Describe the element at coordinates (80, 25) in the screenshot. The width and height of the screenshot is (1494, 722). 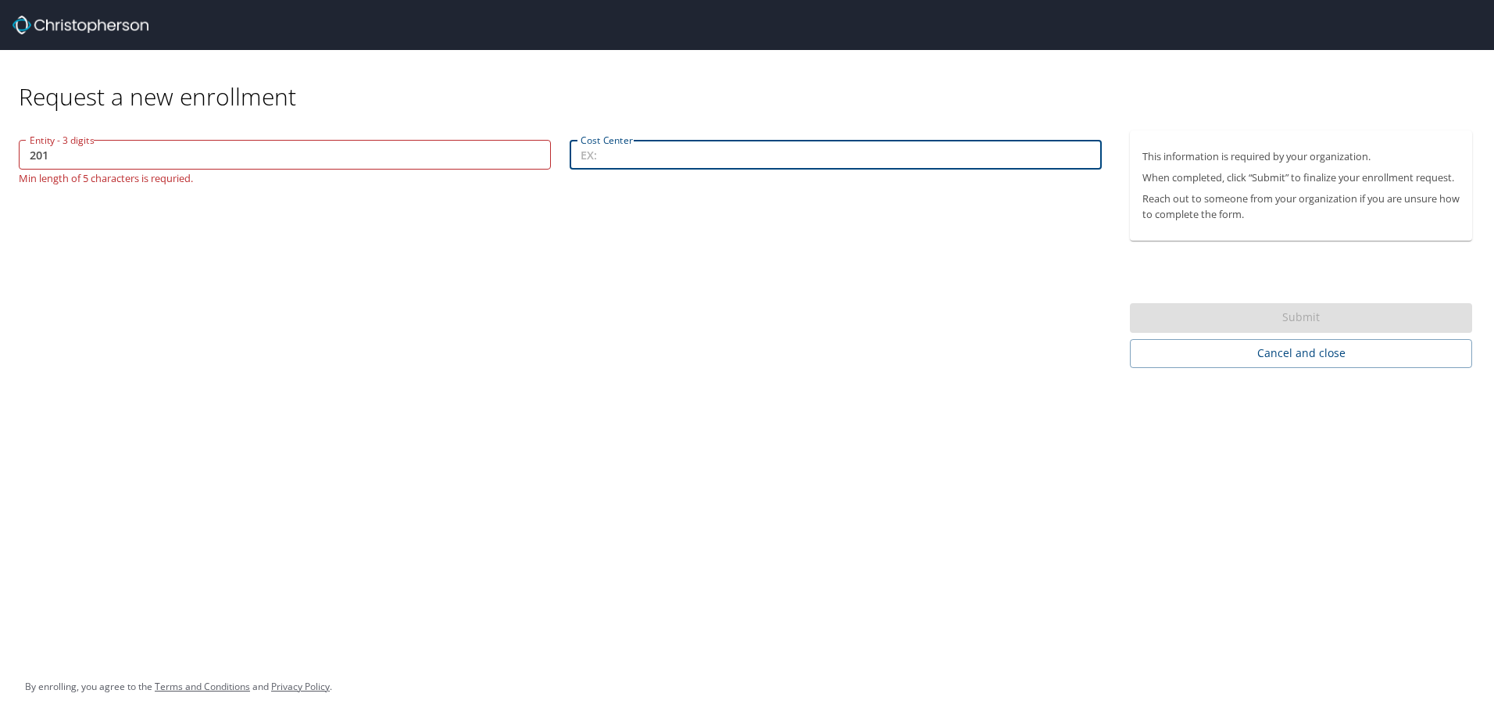
I see `img: cbt logo` at that location.